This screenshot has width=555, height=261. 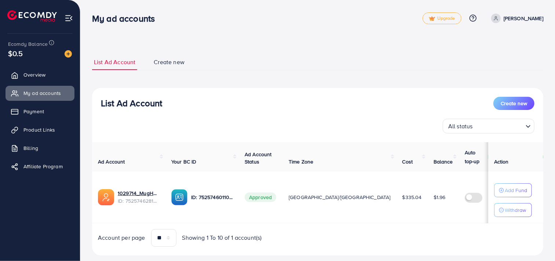 I want to click on img: ic-ba-acc.ded83a64.svg, so click(x=179, y=197).